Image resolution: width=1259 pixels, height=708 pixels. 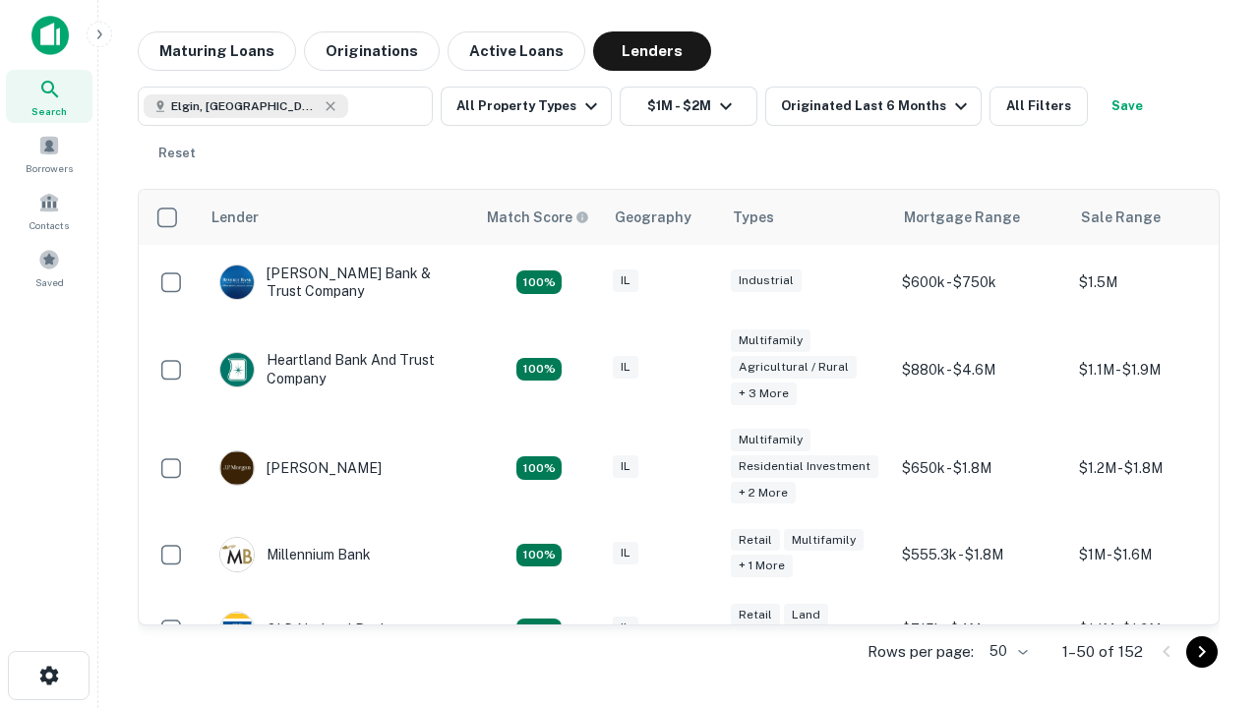 What do you see at coordinates (1120, 217) in the screenshot?
I see `div: Sale Range` at bounding box center [1120, 217].